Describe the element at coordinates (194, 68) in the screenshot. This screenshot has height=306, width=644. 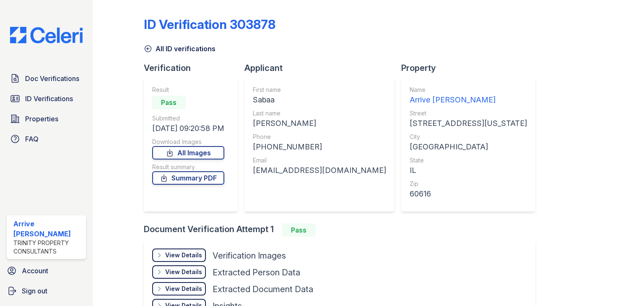
I see `div: Verification` at that location.